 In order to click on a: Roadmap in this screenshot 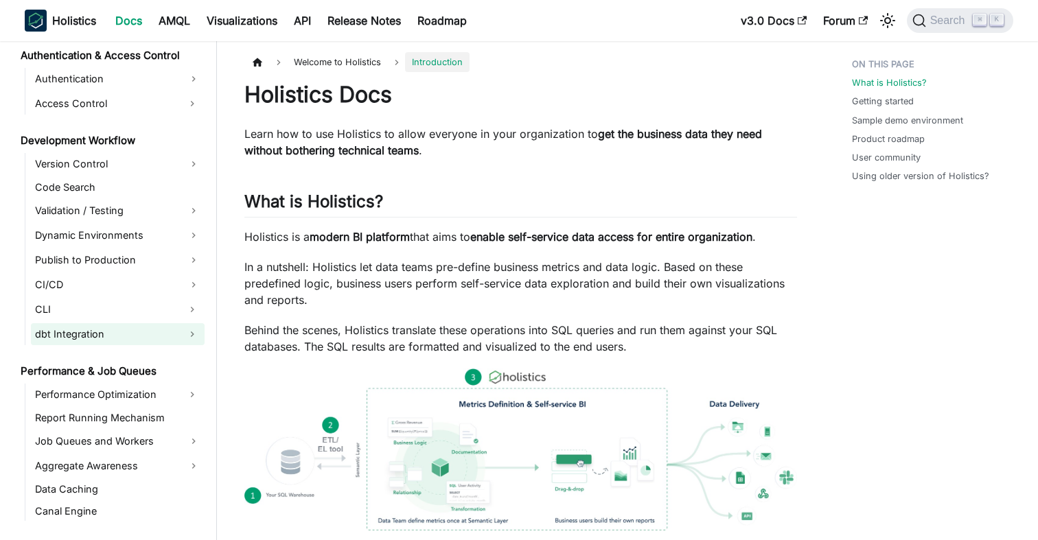, I will do `click(442, 21)`.